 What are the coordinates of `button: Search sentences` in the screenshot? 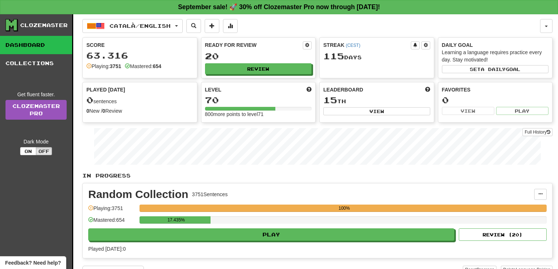 It's located at (194, 26).